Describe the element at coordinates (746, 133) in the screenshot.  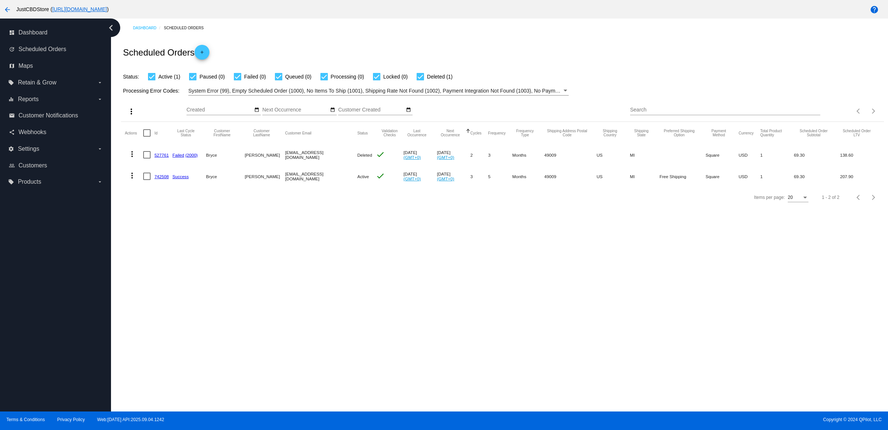
I see `button: Change sorting for CurrencyIso` at that location.